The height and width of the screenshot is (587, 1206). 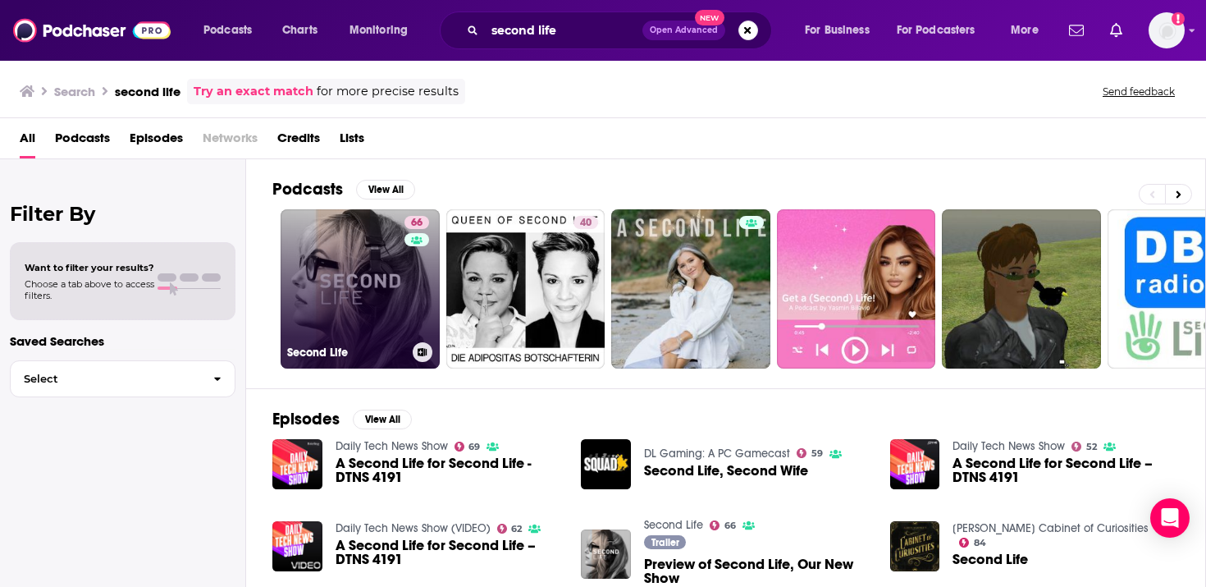 I want to click on input: Search podcasts, credits, & more..., so click(x=564, y=30).